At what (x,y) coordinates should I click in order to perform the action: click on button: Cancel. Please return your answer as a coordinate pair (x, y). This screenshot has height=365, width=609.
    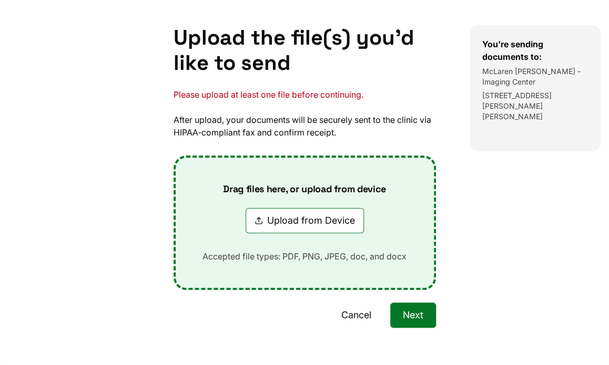
    Looking at the image, I should click on (356, 315).